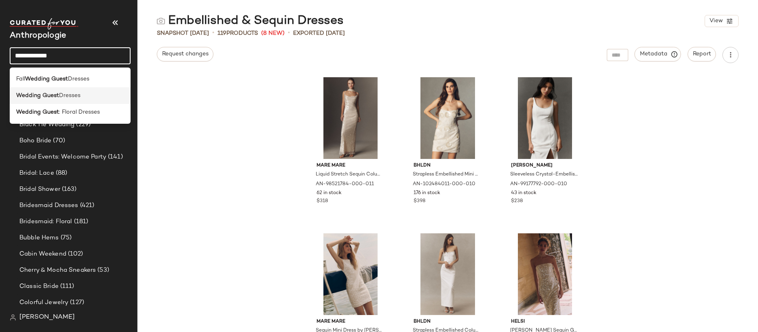 The width and height of the screenshot is (758, 332). I want to click on img: 102484011_010_b, so click(448, 118).